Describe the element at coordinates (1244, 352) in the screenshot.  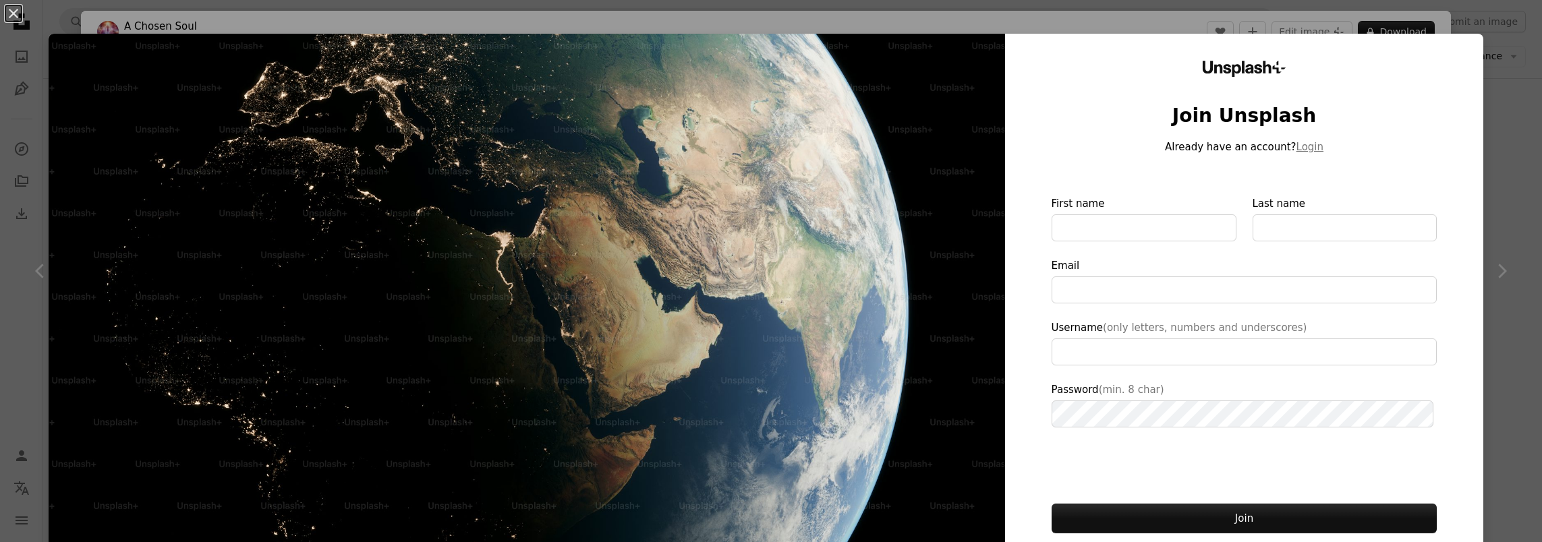
I see `input: Username(only letters, numbers and underscores)` at that location.